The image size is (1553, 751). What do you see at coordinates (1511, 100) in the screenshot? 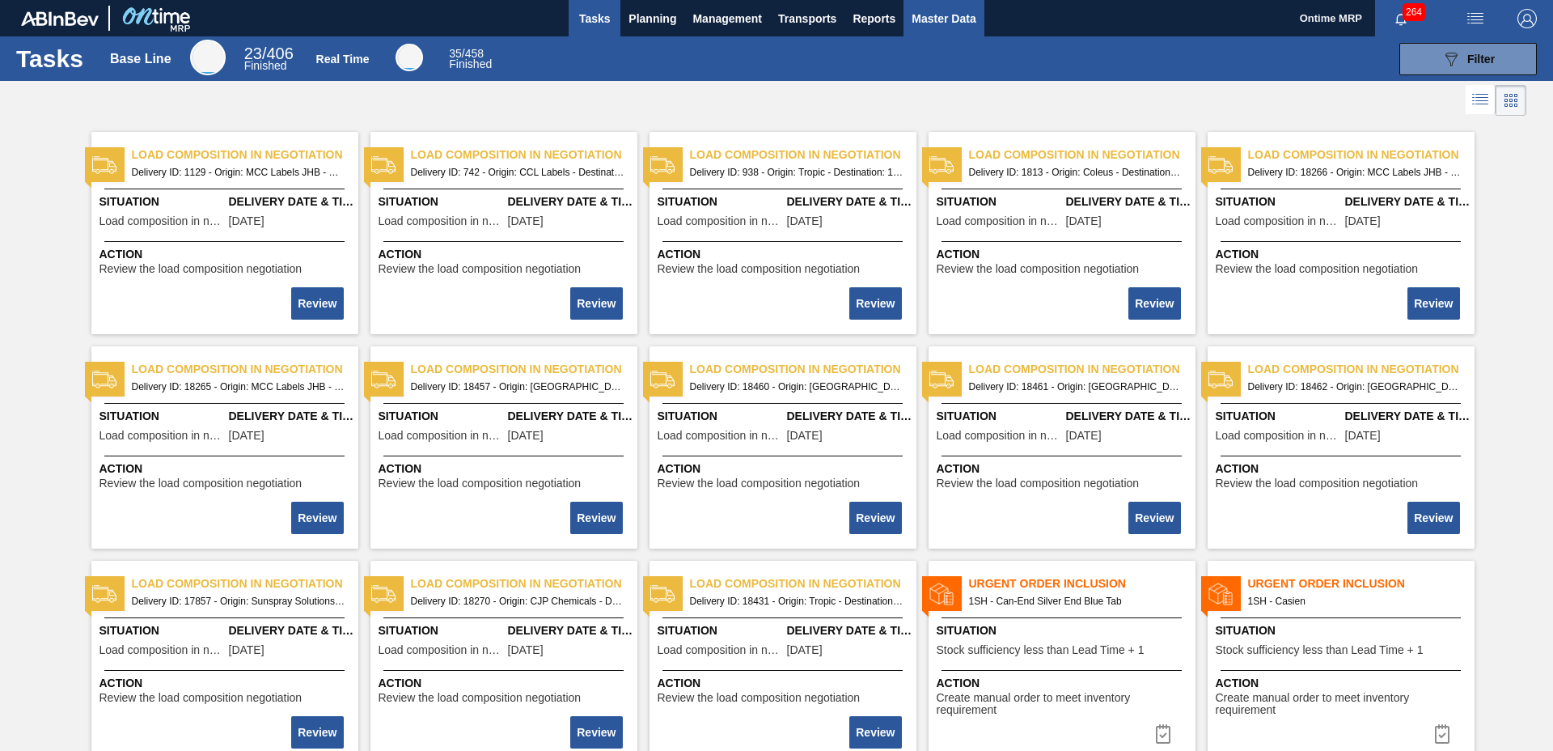
I see `div: Card Vision` at bounding box center [1511, 100].